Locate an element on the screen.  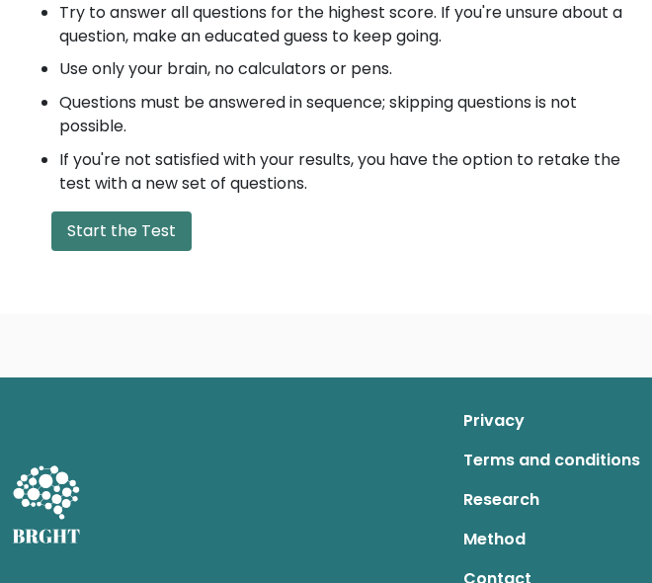
a: Method is located at coordinates (551, 539).